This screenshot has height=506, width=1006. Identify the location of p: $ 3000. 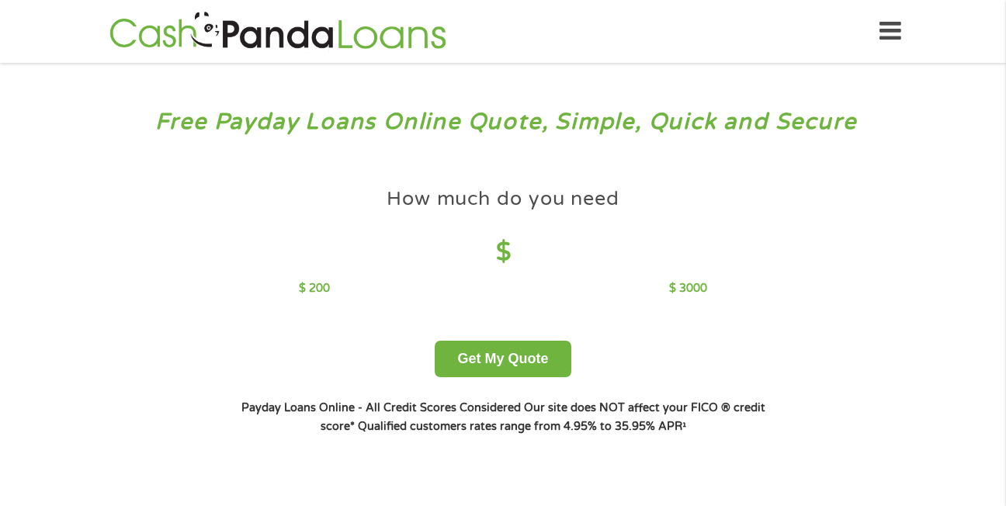
(688, 289).